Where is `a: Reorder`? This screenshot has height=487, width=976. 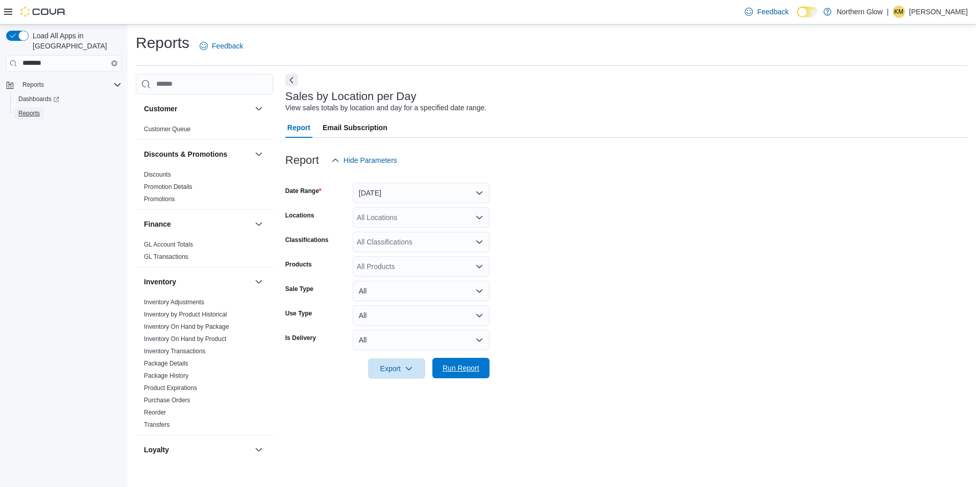 a: Reorder is located at coordinates (155, 413).